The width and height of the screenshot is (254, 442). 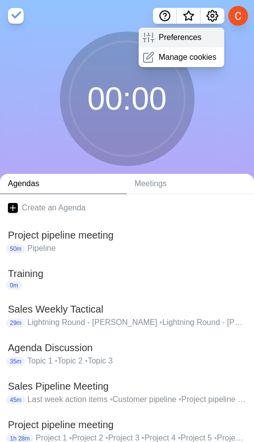 I want to click on p: 45m, so click(x=15, y=400).